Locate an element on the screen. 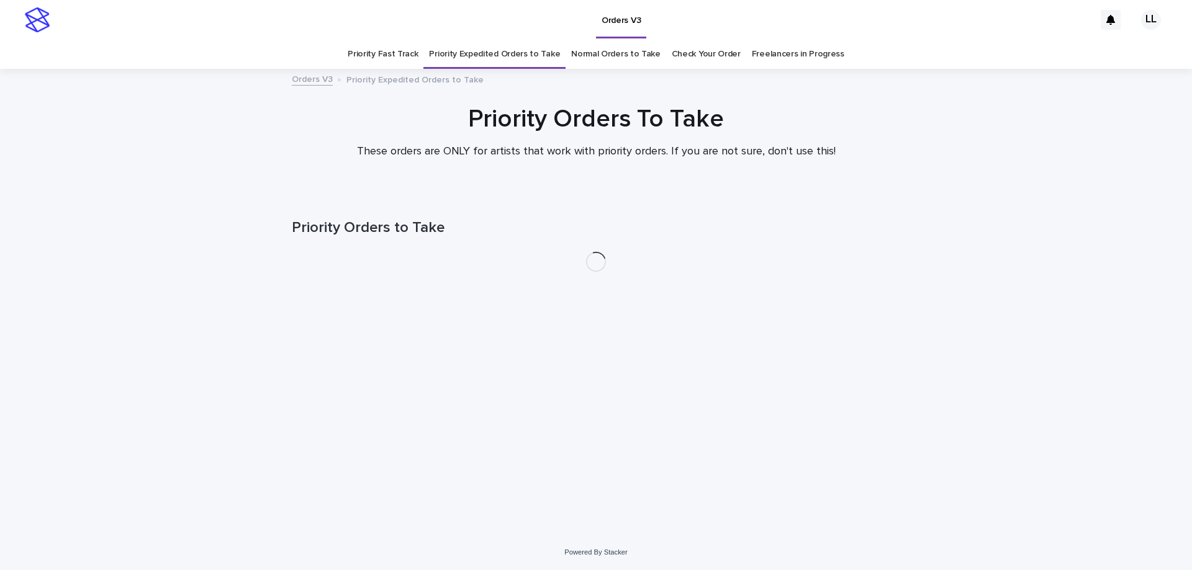 This screenshot has height=570, width=1192. a: Orders V3 is located at coordinates (312, 78).